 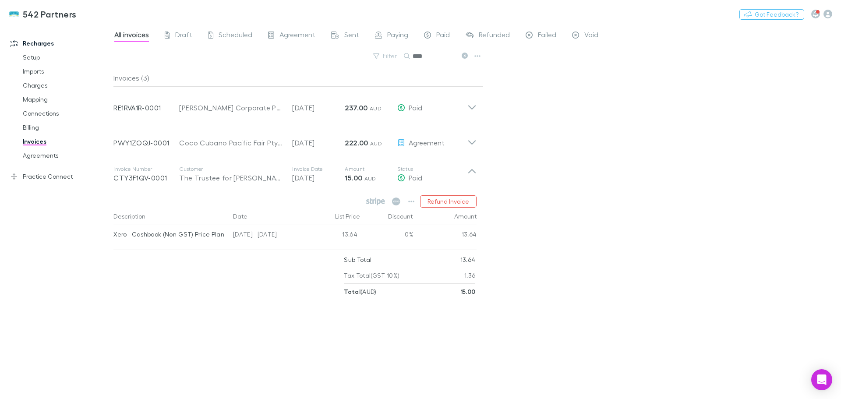 I want to click on span: Void, so click(x=592, y=36).